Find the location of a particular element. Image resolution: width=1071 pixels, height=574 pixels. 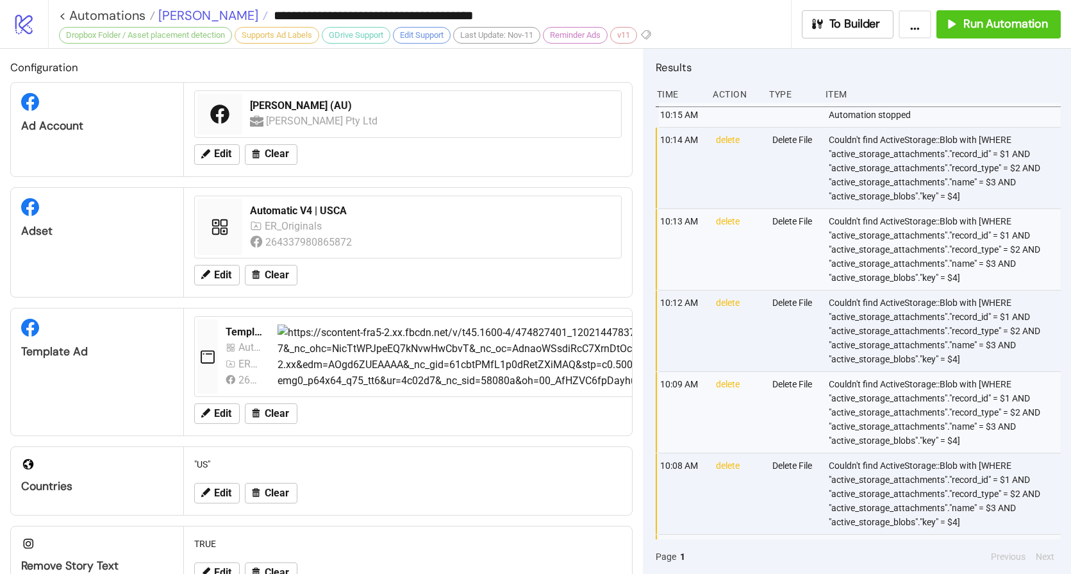

div: Template USCA is located at coordinates (246, 332).